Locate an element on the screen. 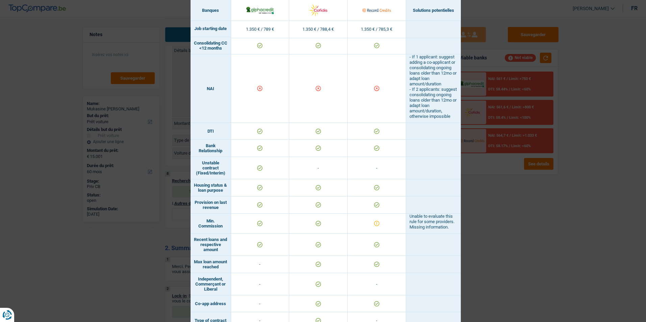 The image size is (646, 322). td: DTI is located at coordinates (211, 131).